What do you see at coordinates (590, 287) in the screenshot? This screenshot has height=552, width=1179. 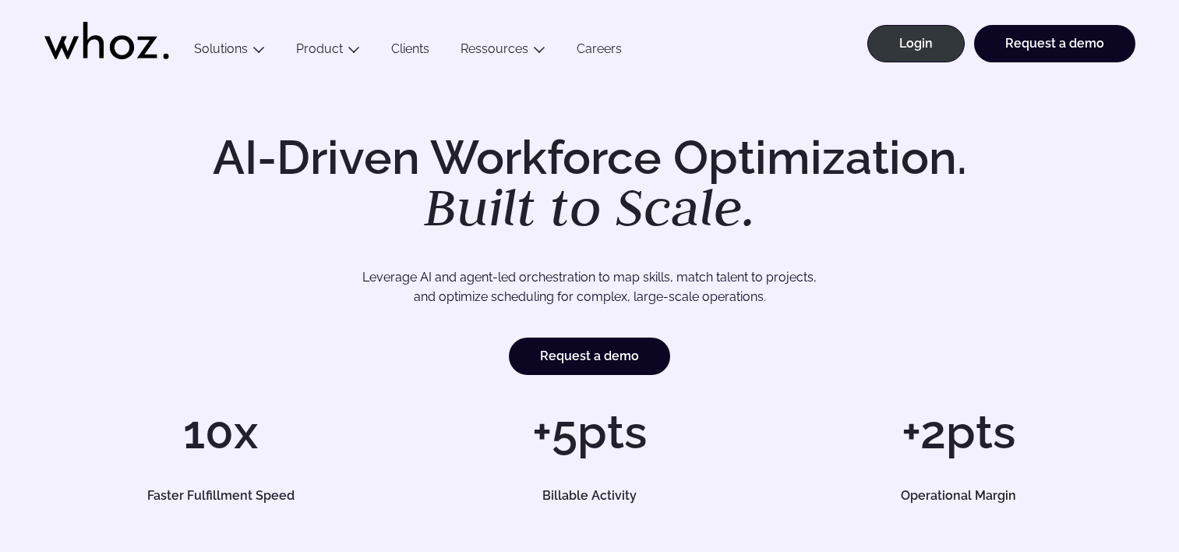 I see `p: Leverage AI and agent-led orchestration to map skills, match talent to projects, and optimize sch...` at bounding box center [590, 287].